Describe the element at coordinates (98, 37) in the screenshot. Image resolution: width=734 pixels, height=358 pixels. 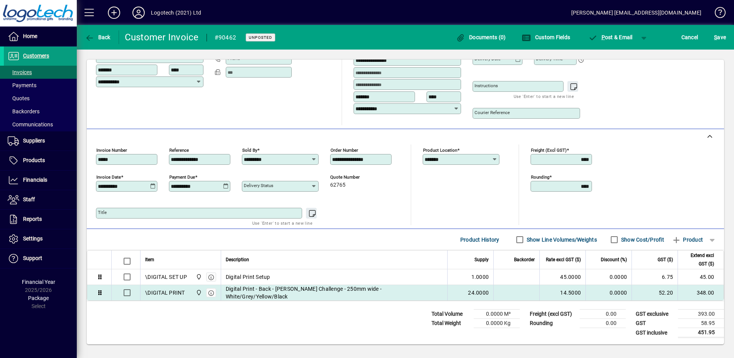
I see `button: Back` at that location.